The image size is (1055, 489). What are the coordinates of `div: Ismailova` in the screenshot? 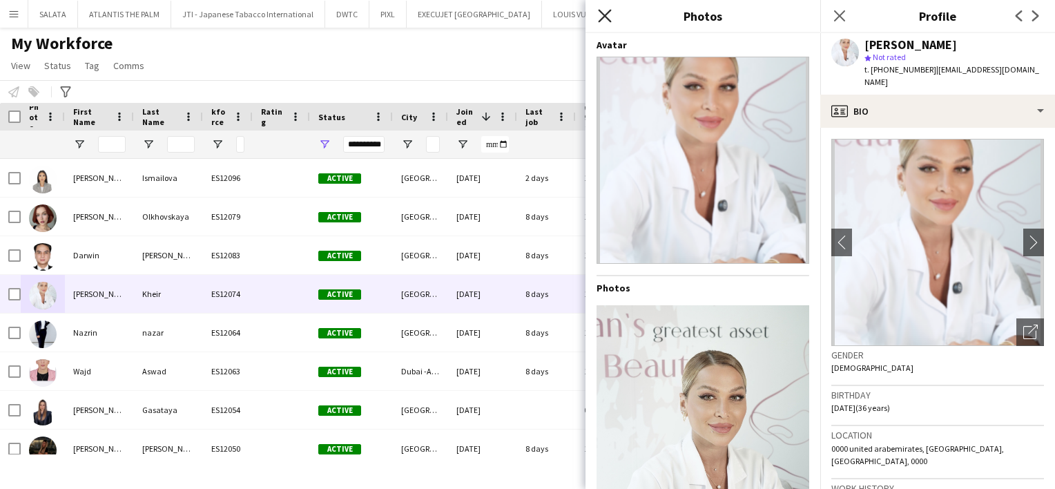 It's located at (168, 177).